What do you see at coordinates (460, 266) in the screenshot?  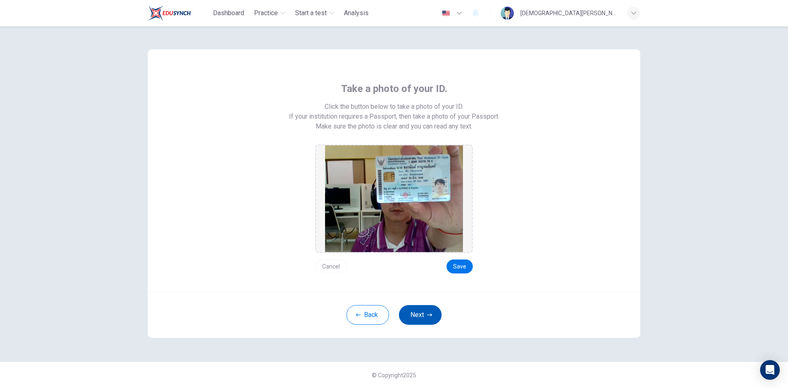 I see `button: Save` at bounding box center [460, 266].